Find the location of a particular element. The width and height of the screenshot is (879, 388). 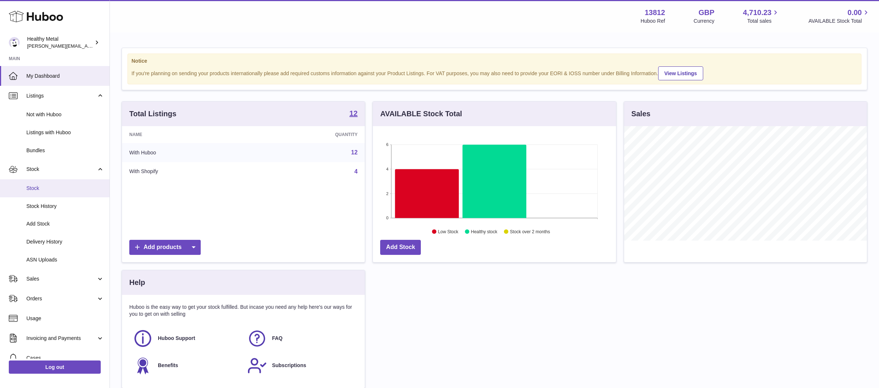

h3: Sales is located at coordinates (641, 114).